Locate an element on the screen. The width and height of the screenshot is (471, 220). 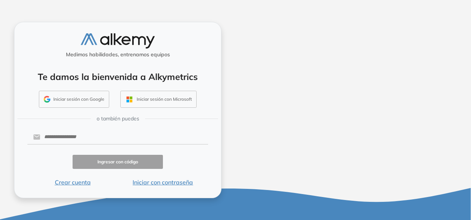
img: GMAIL_ICON is located at coordinates (47, 99).